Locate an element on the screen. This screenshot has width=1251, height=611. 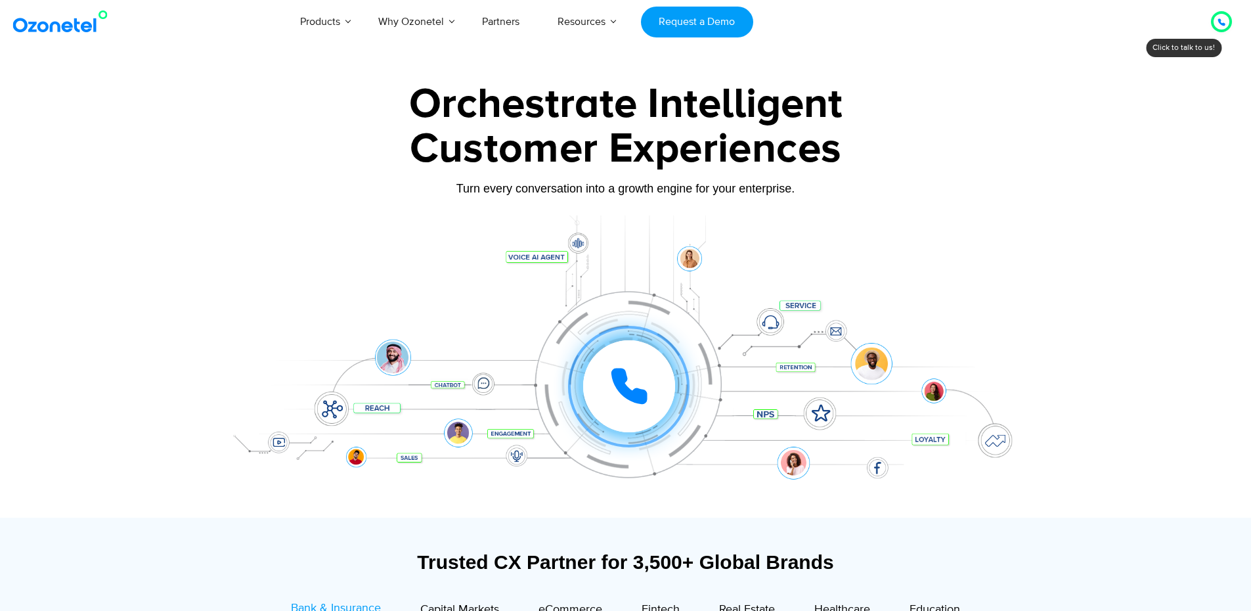
div: Trusted CX Partner for 3,500+ Global Brands is located at coordinates (626, 561).